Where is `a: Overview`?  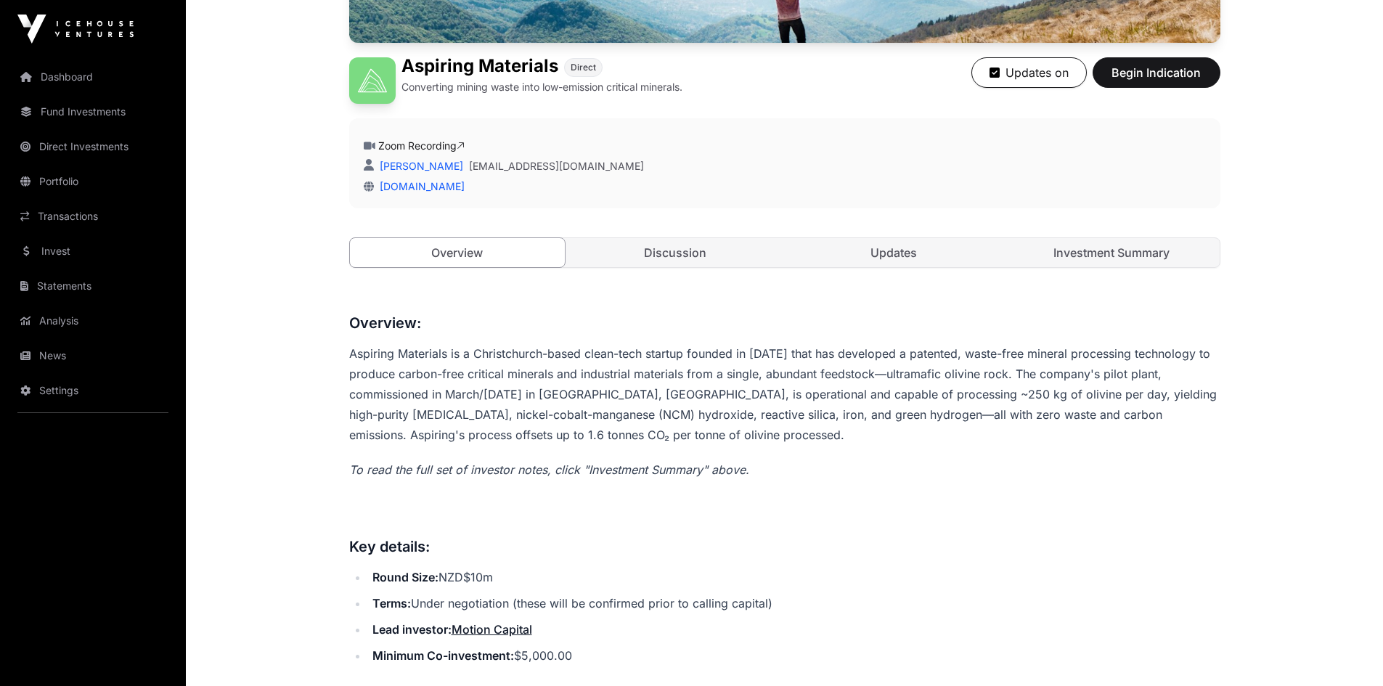 a: Overview is located at coordinates (457, 253).